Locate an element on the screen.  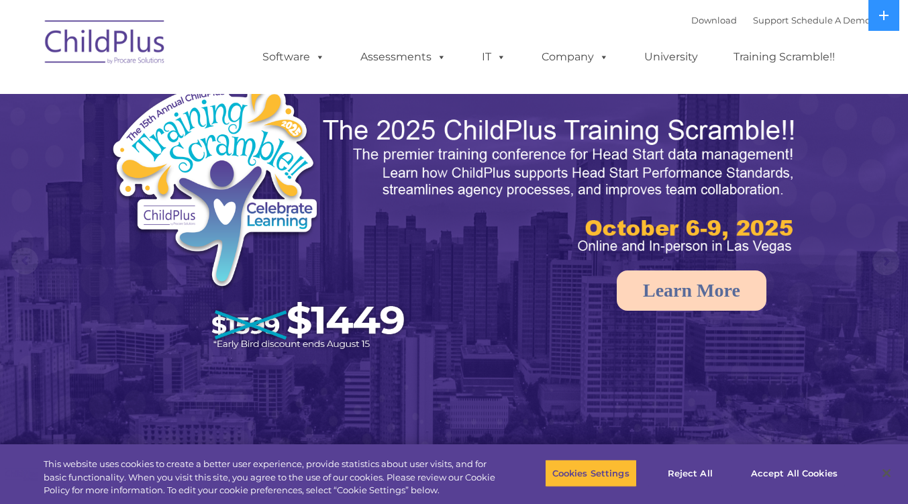
a: Support is located at coordinates (770, 20).